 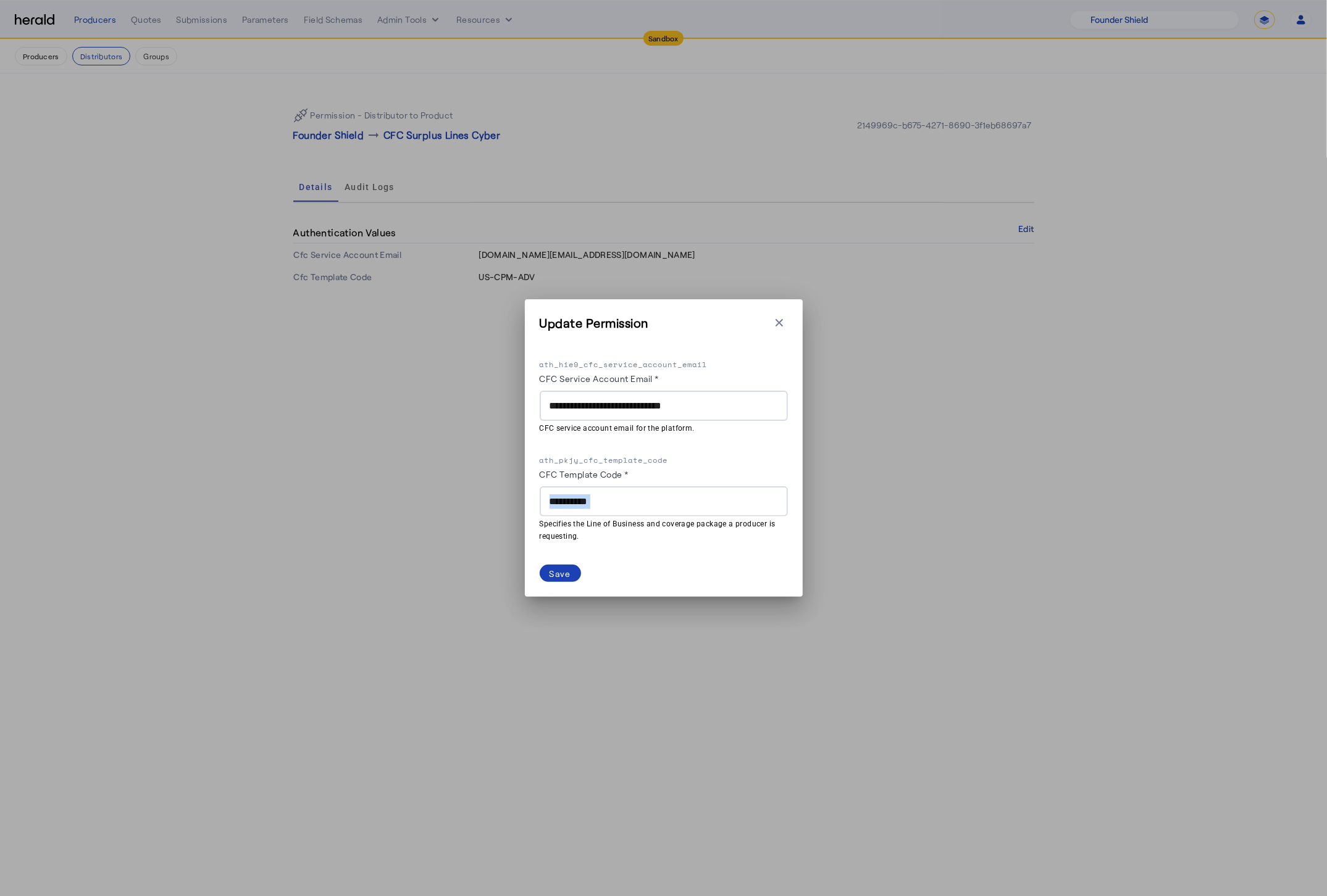 What do you see at coordinates (660, 428) in the screenshot?
I see `mat-hint: CFC service account email for the platform.` at bounding box center [660, 428].